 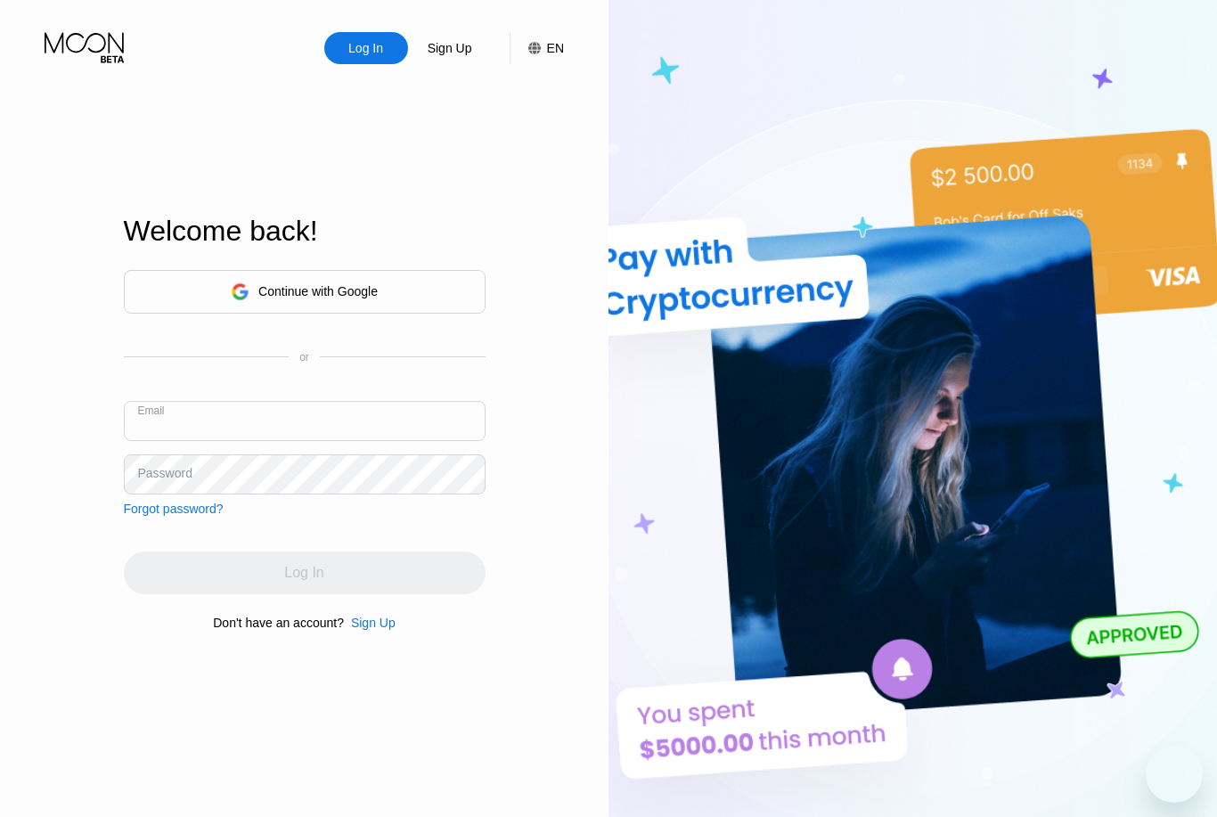 What do you see at coordinates (278, 623) in the screenshot?
I see `div: Don't have an account?` at bounding box center [278, 623].